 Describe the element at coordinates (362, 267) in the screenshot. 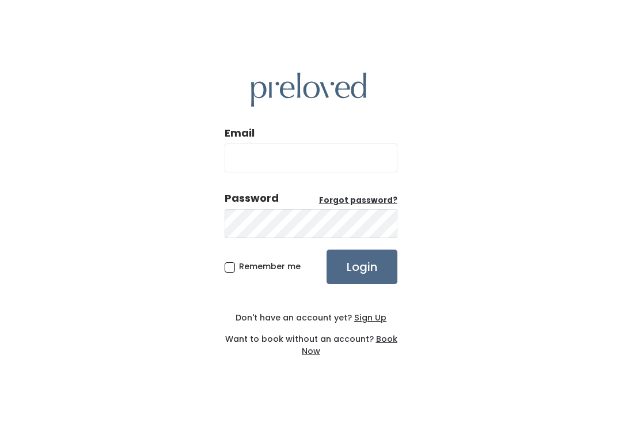

I see `input: Login` at that location.